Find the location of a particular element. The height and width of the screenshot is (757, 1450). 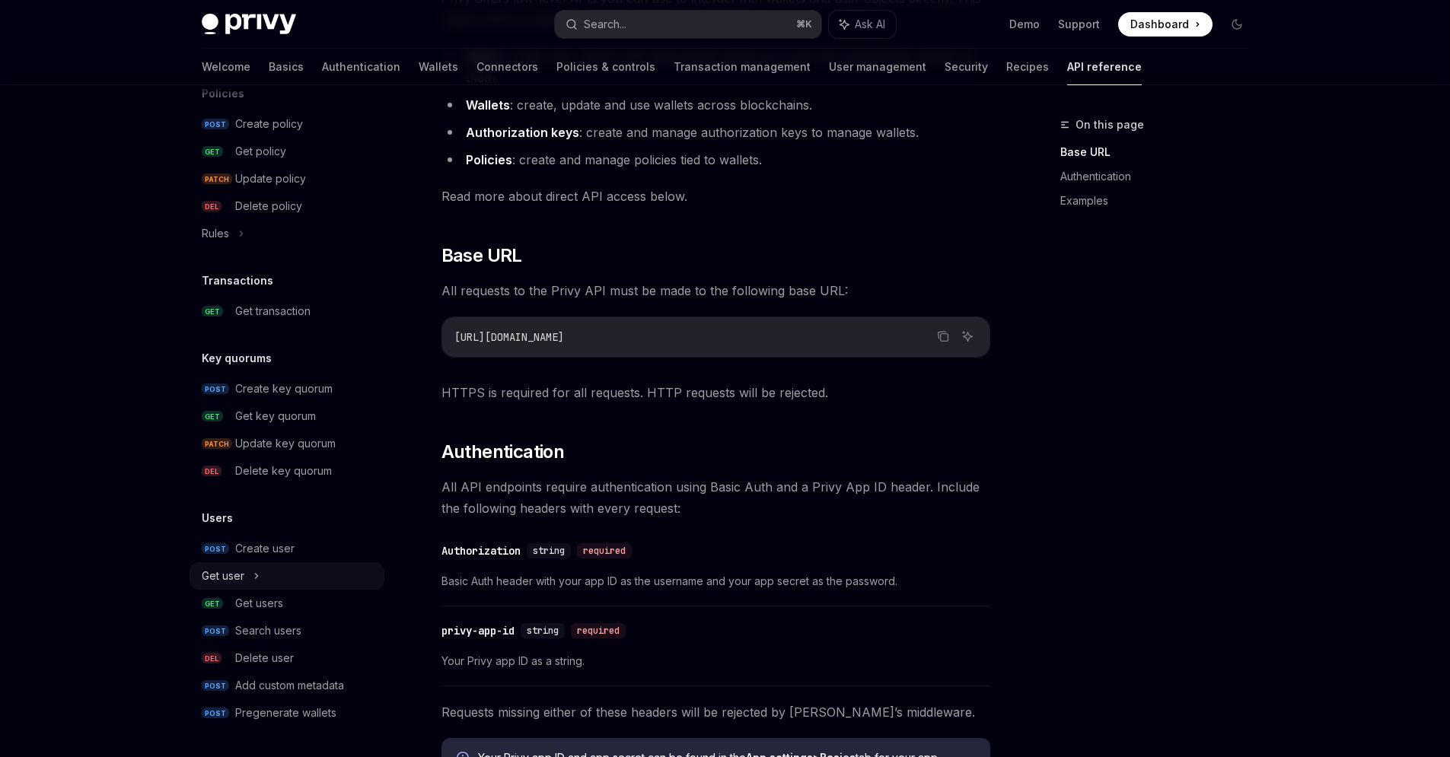

a: POSTPregenerate wallets is located at coordinates (287, 713).